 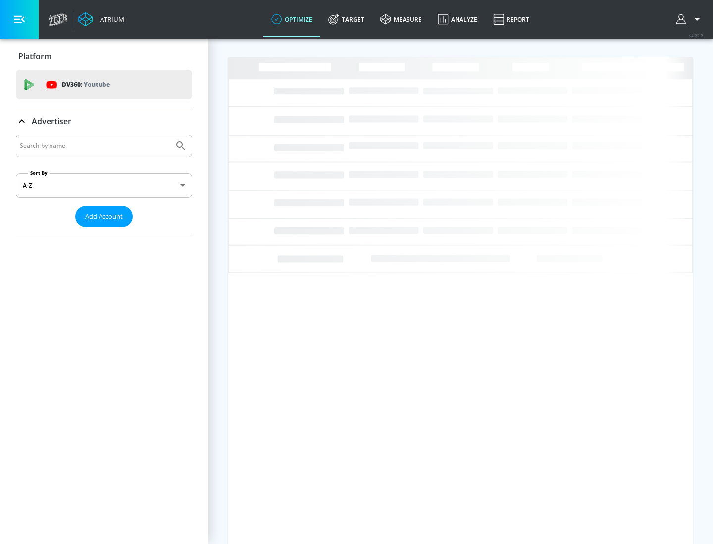 What do you see at coordinates (95, 146) in the screenshot?
I see `input: Search by name` at bounding box center [95, 146].